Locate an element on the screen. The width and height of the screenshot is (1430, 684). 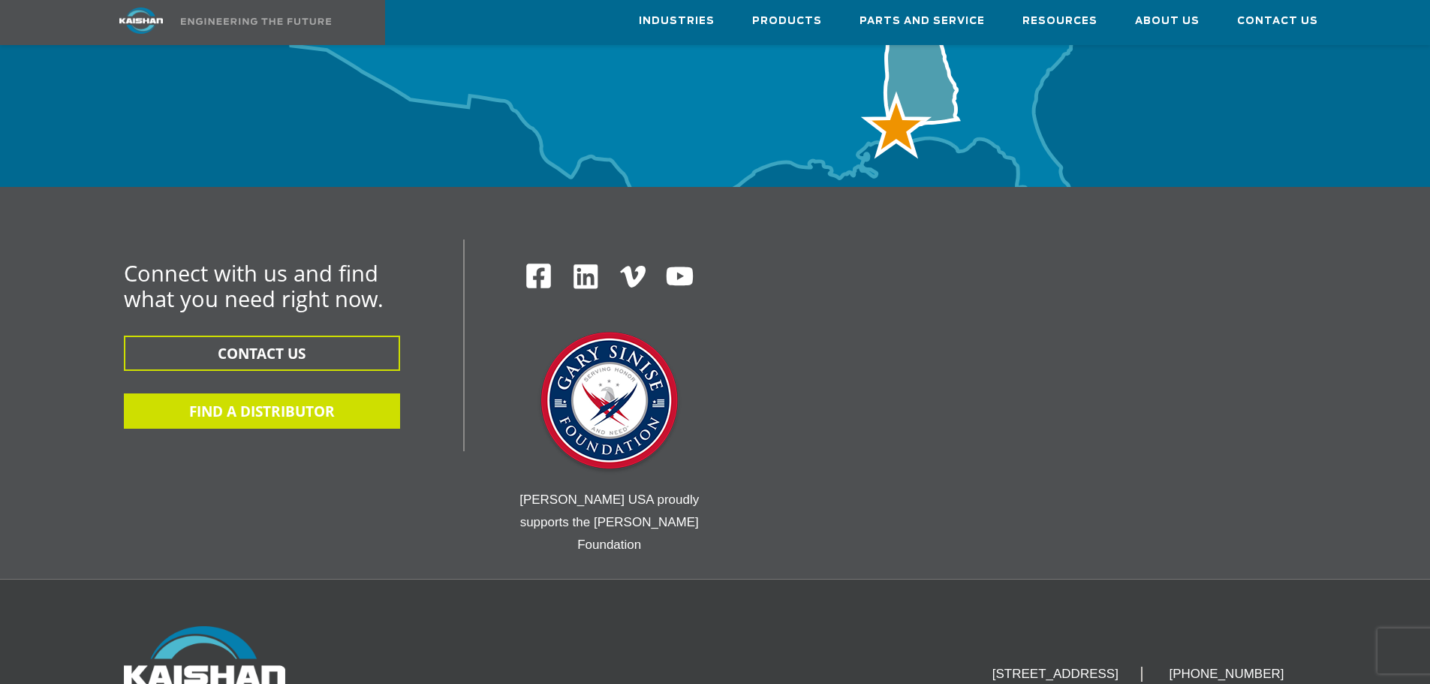
a: Contact Us is located at coordinates (1278, 21).